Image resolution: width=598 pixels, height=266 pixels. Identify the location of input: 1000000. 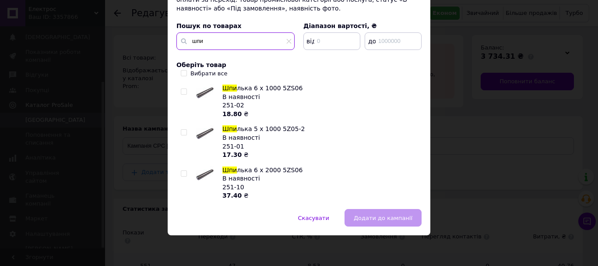
(393, 41).